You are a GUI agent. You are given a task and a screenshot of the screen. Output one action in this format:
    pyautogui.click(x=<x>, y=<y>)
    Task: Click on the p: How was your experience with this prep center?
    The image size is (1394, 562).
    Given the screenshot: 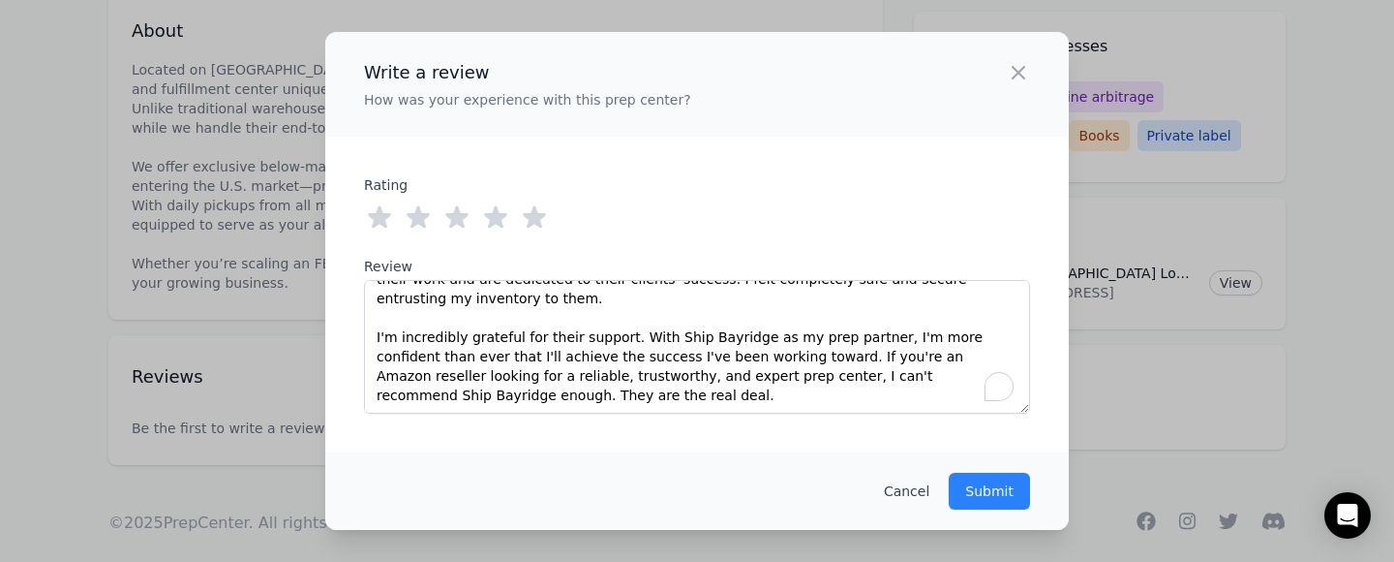 What is the action you would take?
    pyautogui.click(x=528, y=100)
    